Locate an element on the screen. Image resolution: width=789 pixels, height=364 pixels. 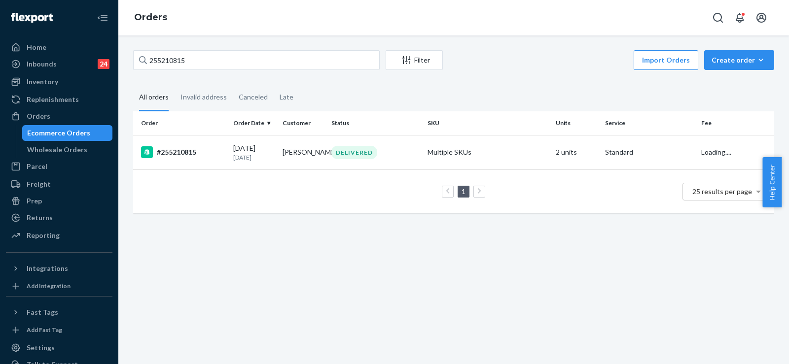
td: Multiple SKUs is located at coordinates (488, 152).